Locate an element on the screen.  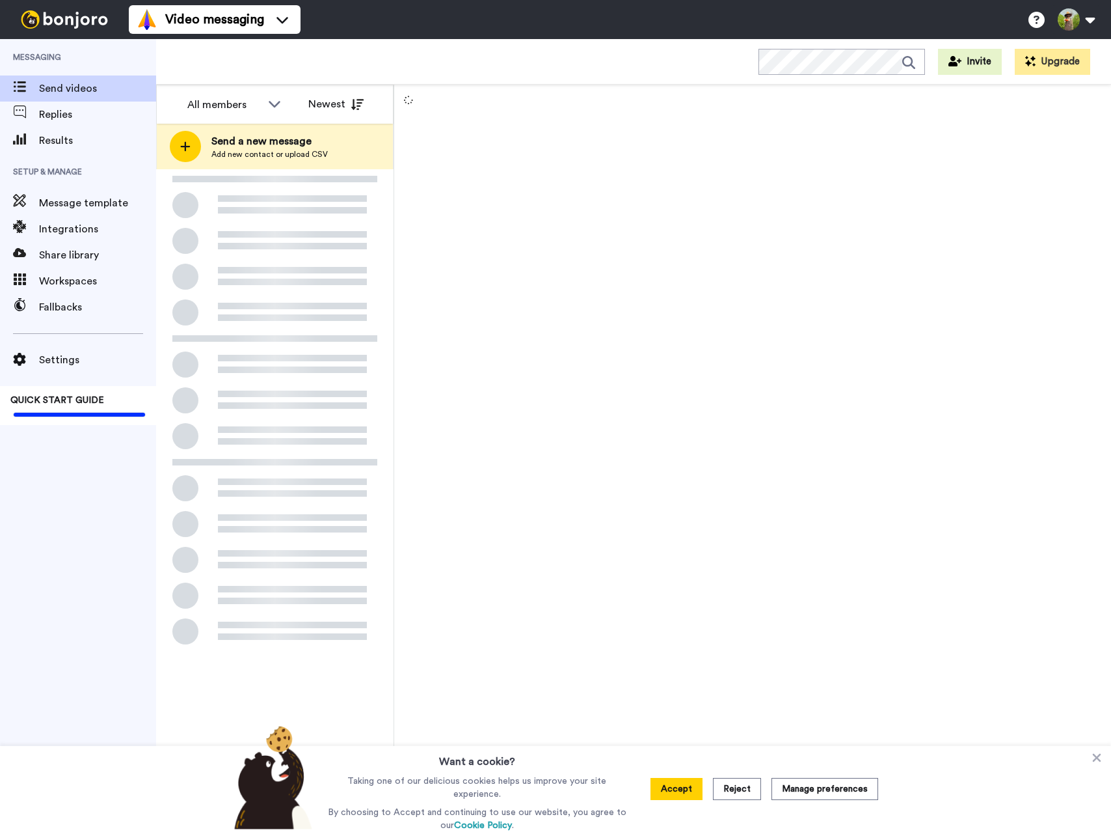
button: Accept is located at coordinates (677, 789).